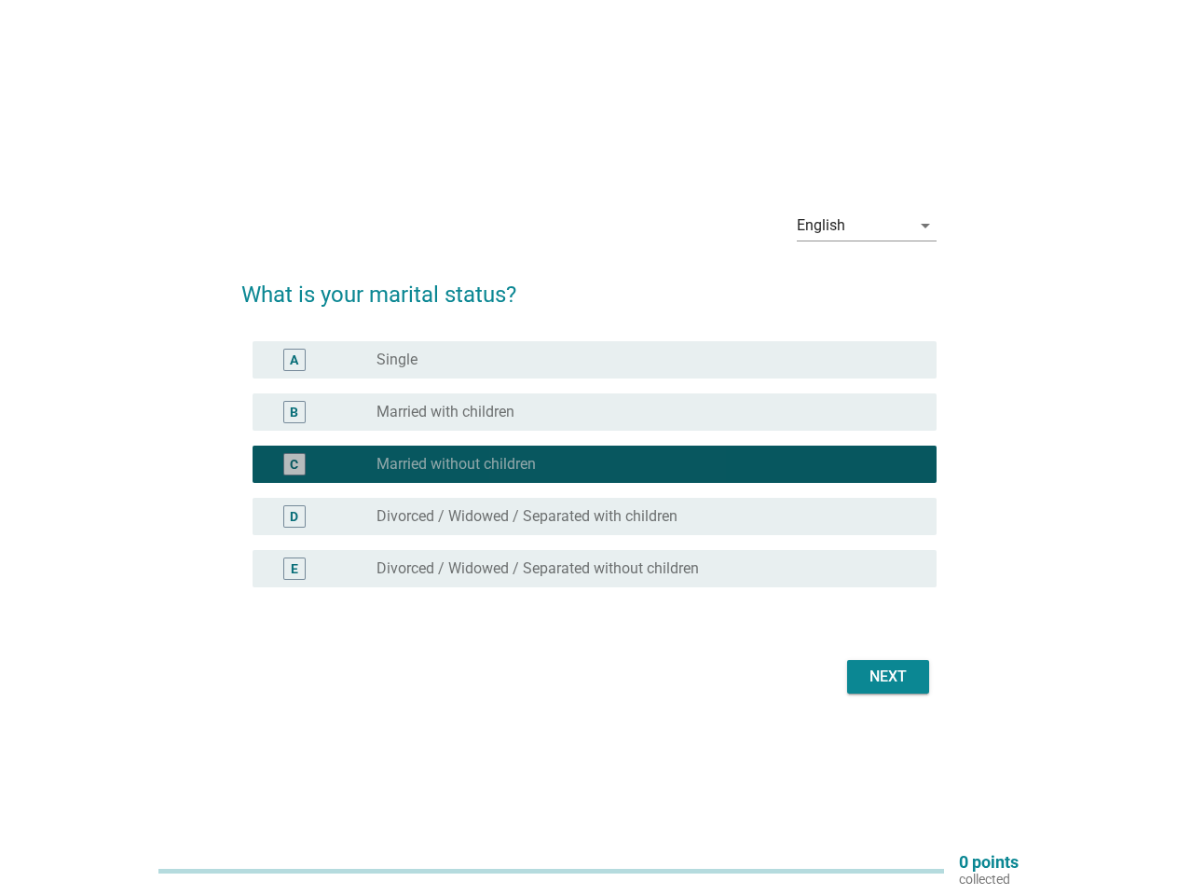 The width and height of the screenshot is (1177, 895). Describe the element at coordinates (926, 226) in the screenshot. I see `i: arrow_drop_down` at that location.